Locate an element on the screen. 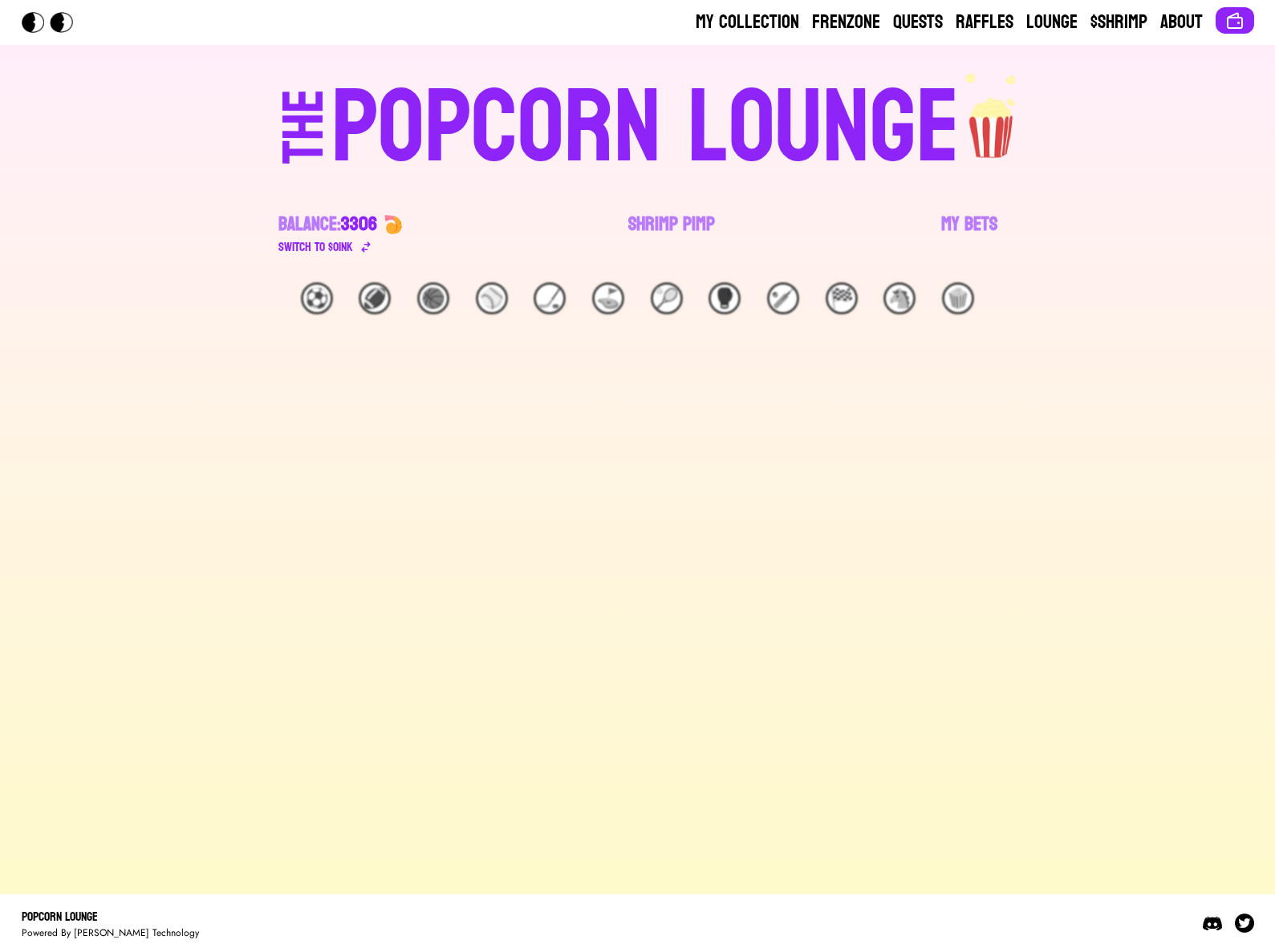 The height and width of the screenshot is (952, 1275). img: popcorn is located at coordinates (992, 116).